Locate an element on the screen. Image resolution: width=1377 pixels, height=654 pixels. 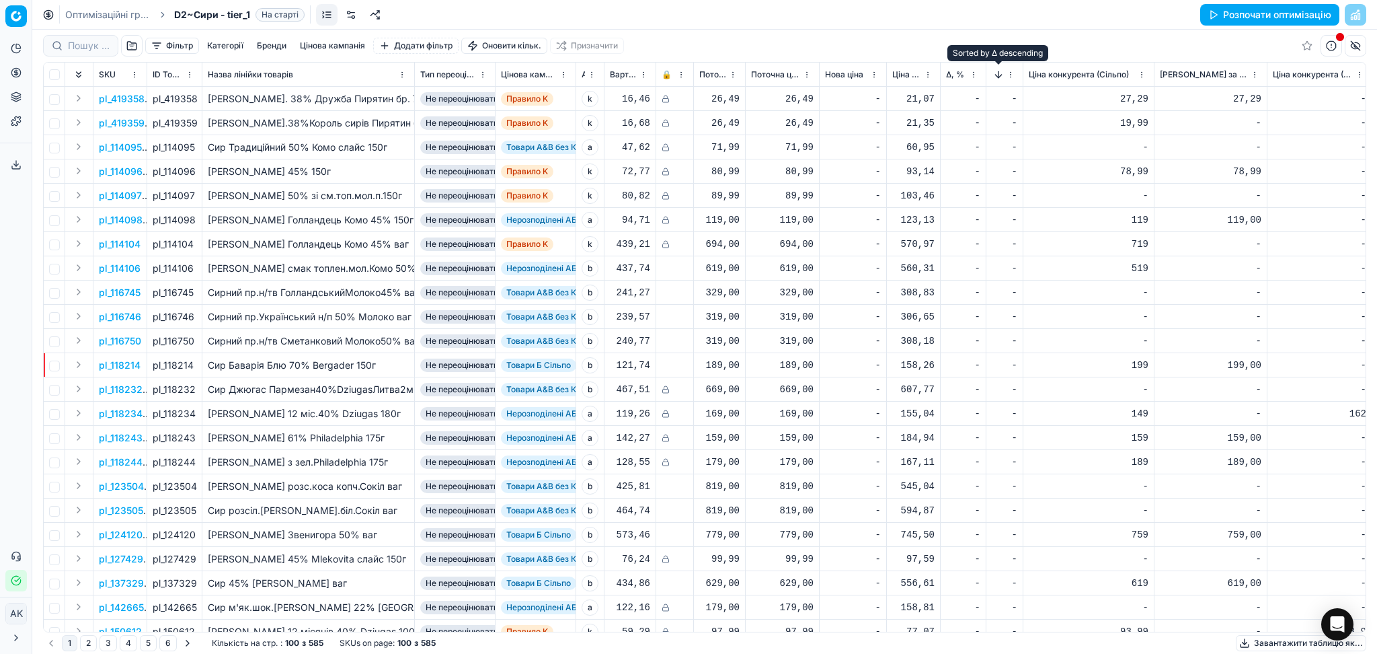
div: 80,82 is located at coordinates (630, 196).